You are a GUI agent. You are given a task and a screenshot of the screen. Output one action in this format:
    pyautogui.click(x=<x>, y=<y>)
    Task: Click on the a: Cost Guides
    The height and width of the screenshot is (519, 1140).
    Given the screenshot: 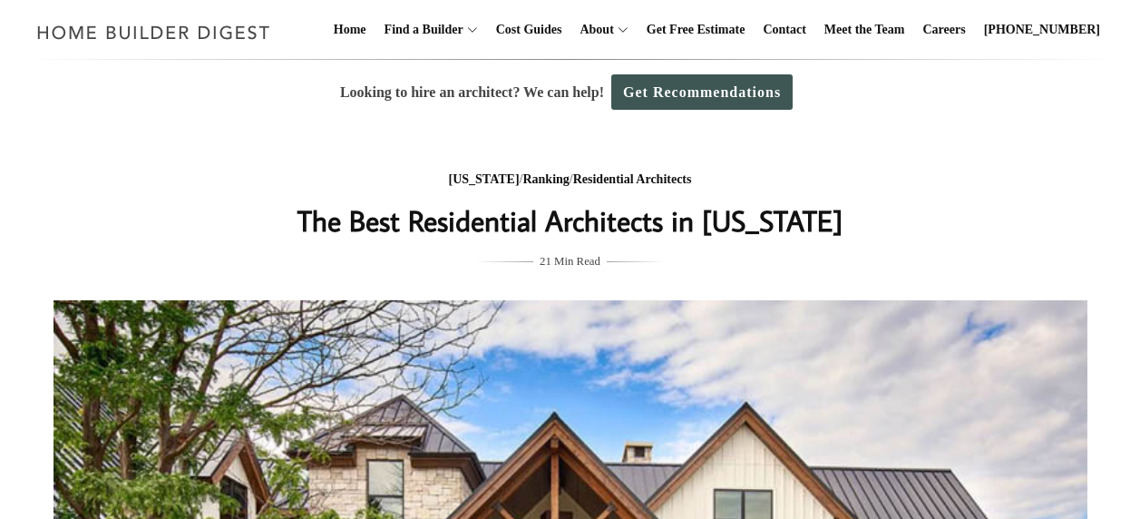 What is the action you would take?
    pyautogui.click(x=529, y=30)
    